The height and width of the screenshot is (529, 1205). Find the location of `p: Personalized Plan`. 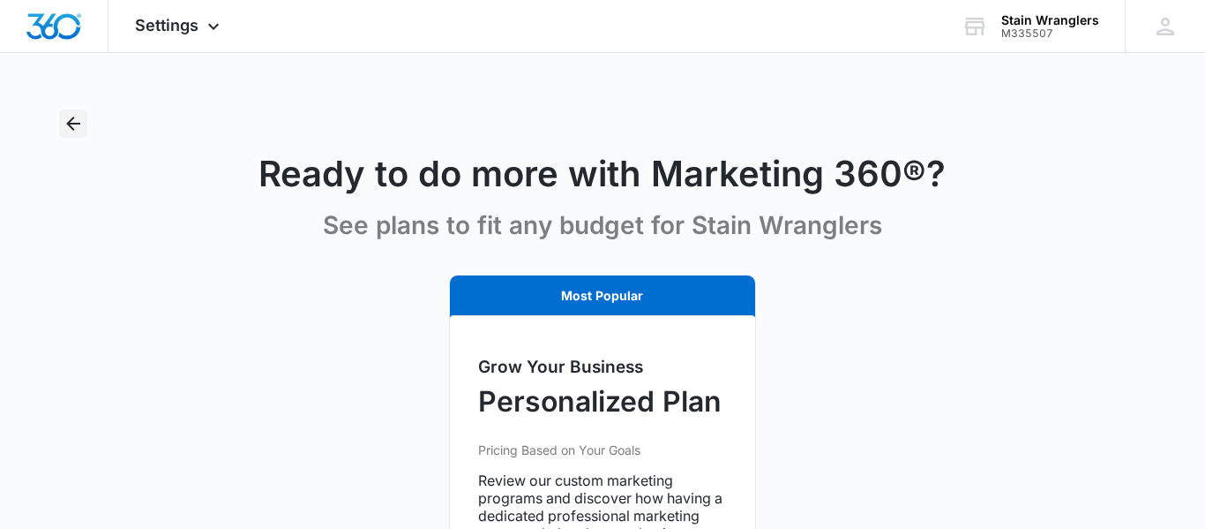

p: Personalized Plan is located at coordinates (600, 401).